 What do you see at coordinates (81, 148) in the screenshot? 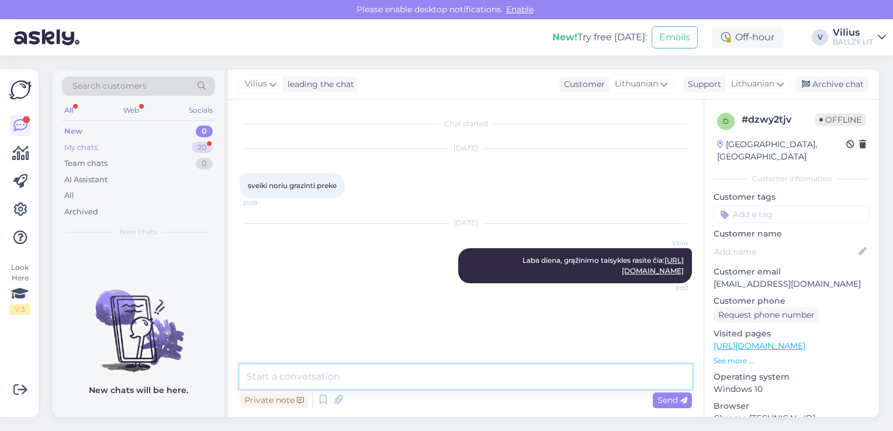
I see `div: My chats` at bounding box center [81, 148].